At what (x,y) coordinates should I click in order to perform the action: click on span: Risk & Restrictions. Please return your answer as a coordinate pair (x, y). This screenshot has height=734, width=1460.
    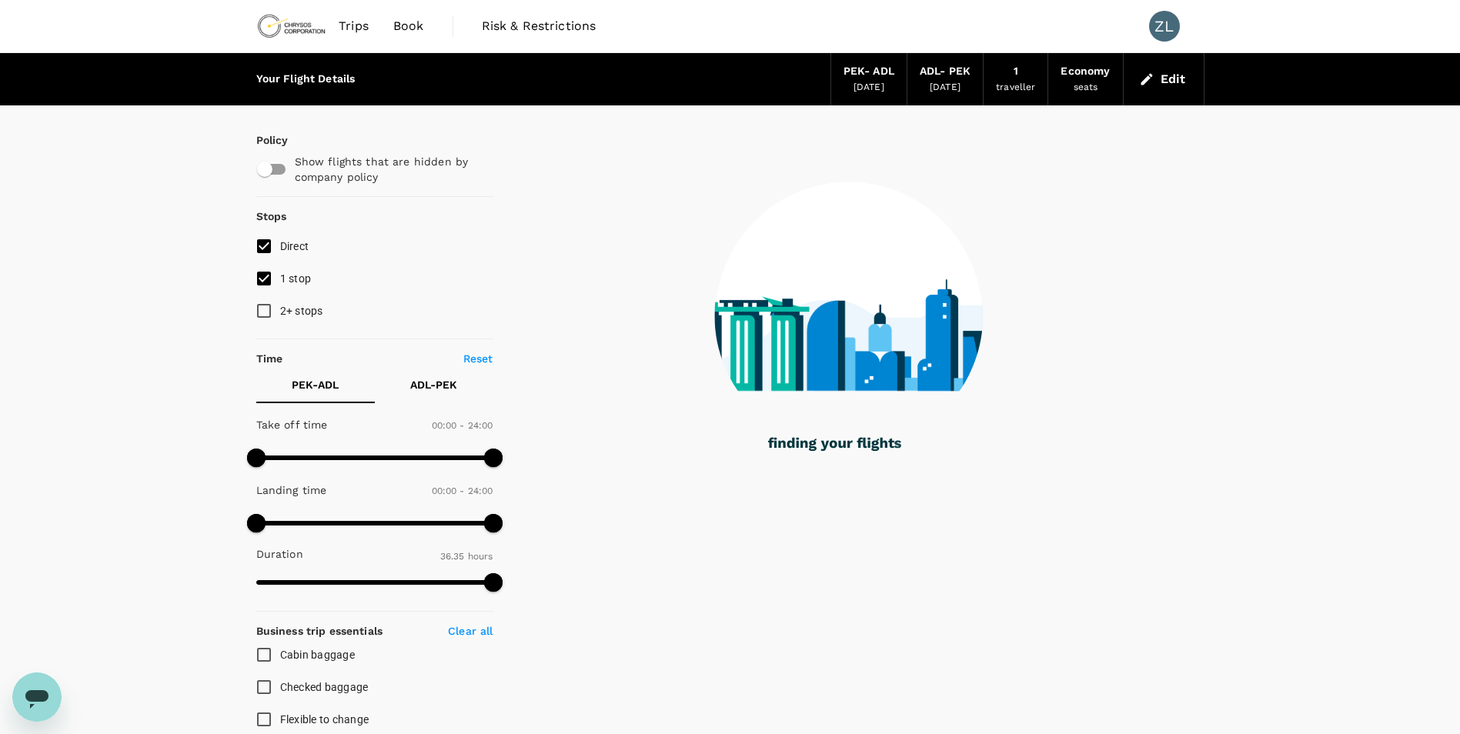
    Looking at the image, I should click on (539, 26).